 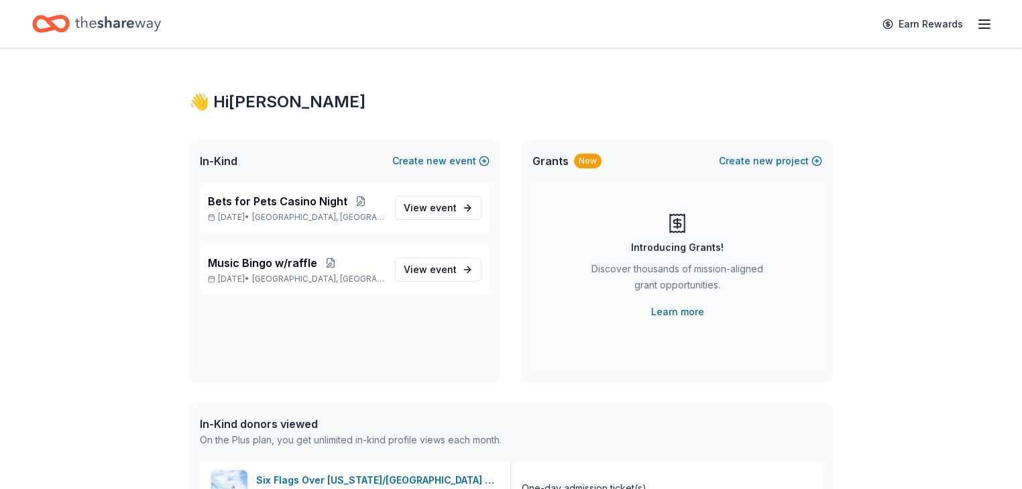 I want to click on span: Grants, so click(x=551, y=161).